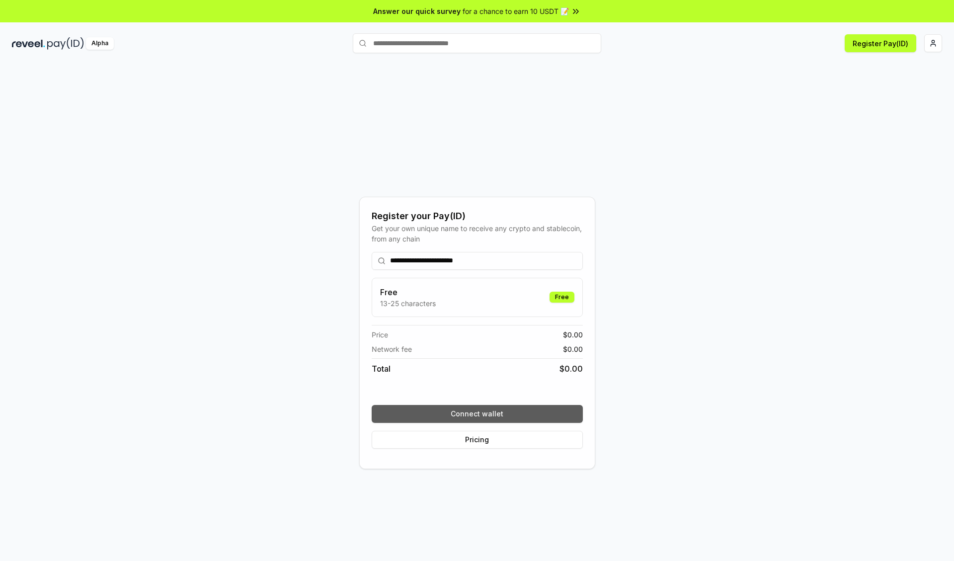 Image resolution: width=954 pixels, height=561 pixels. Describe the element at coordinates (880, 43) in the screenshot. I see `button: Register Pay(ID)` at that location.